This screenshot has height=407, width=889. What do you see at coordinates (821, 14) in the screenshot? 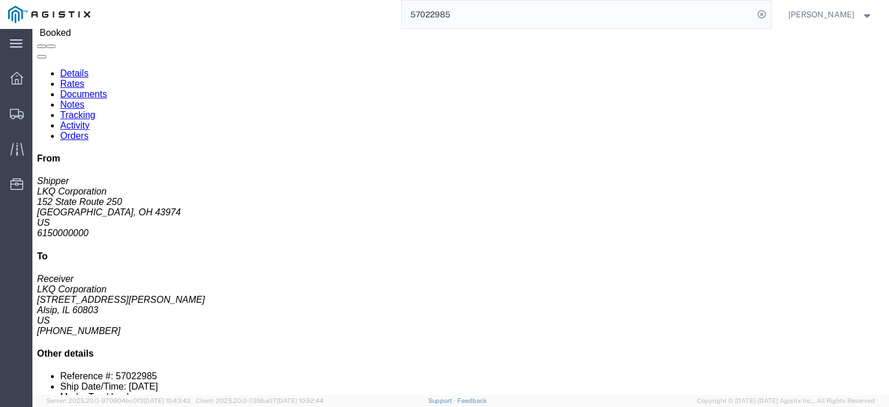
I see `span: Jesse Jordan` at bounding box center [821, 14].